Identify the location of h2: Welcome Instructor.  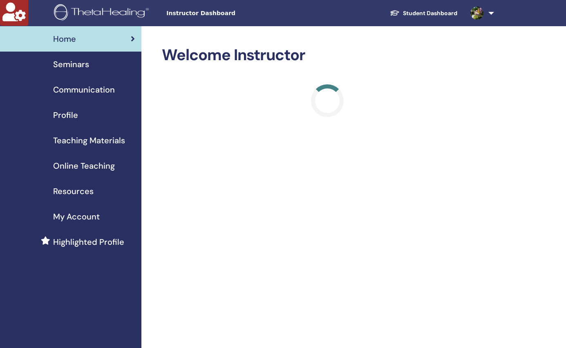
(327, 55).